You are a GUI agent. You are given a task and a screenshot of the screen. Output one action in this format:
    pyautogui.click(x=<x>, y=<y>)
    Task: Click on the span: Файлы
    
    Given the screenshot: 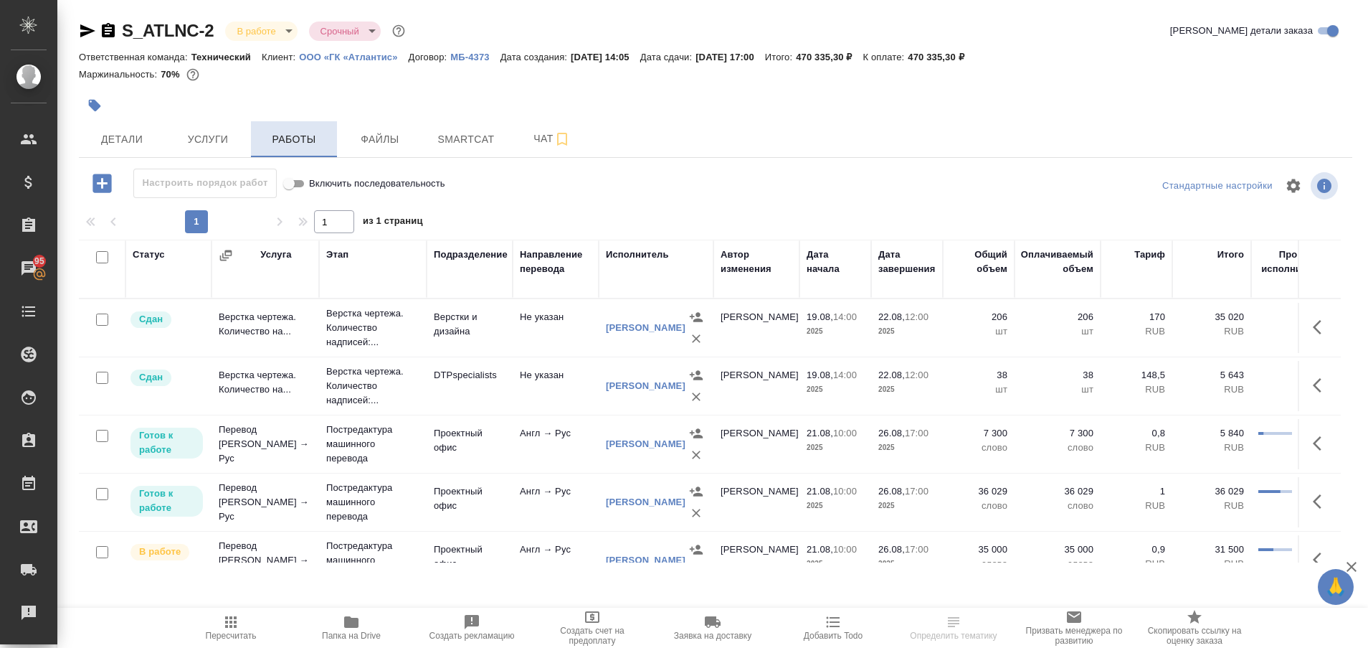 What is the action you would take?
    pyautogui.click(x=380, y=139)
    